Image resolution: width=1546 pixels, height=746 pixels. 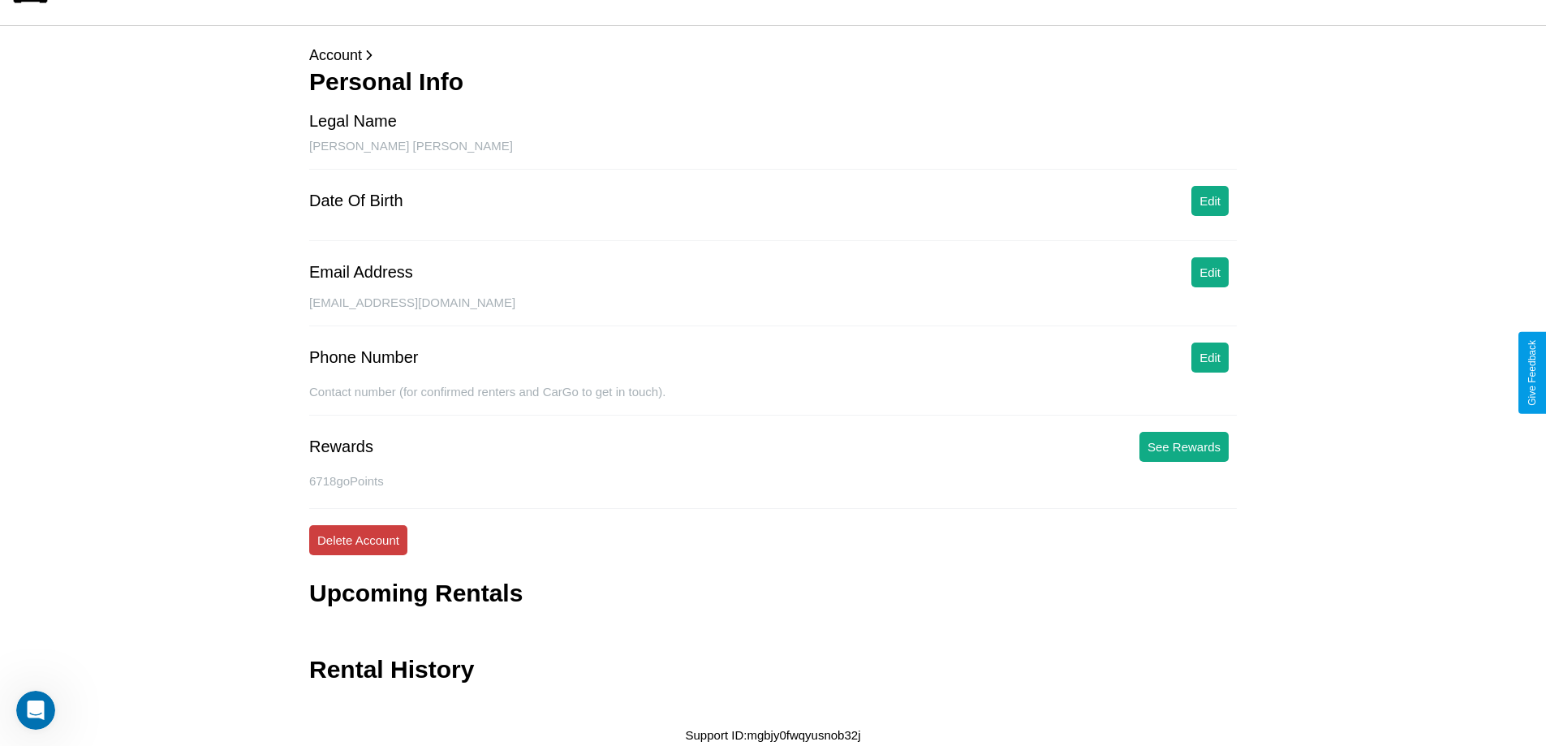 I want to click on div: Date Of Birth, so click(x=356, y=200).